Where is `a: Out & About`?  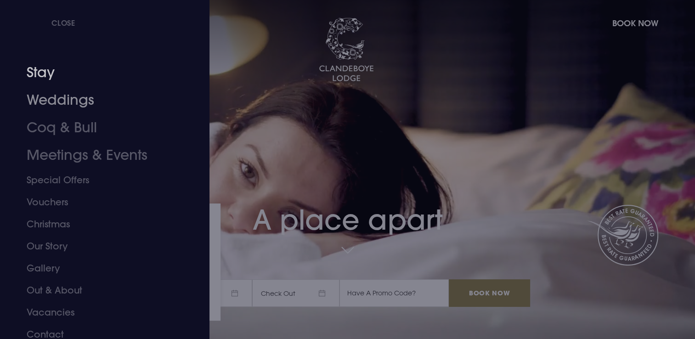
a: Out & About is located at coordinates (99, 290).